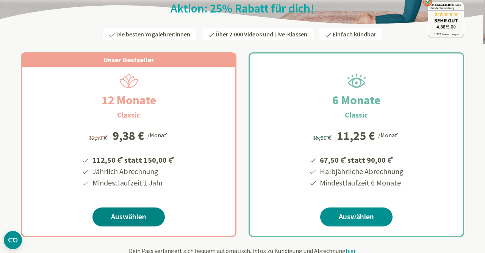  What do you see at coordinates (356, 100) in the screenshot?
I see `h2: 6 Monate` at bounding box center [356, 100].